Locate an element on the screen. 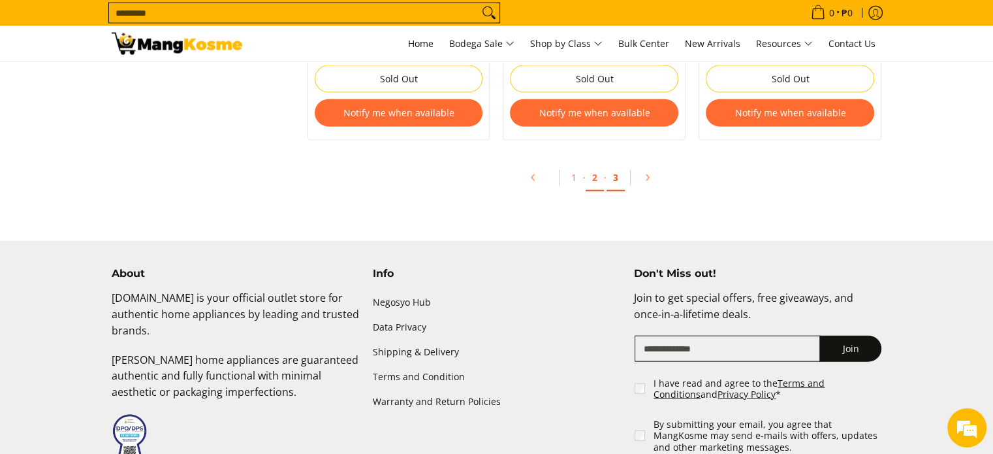 This screenshot has width=993, height=454. a: Privacy Policy is located at coordinates (746, 394).